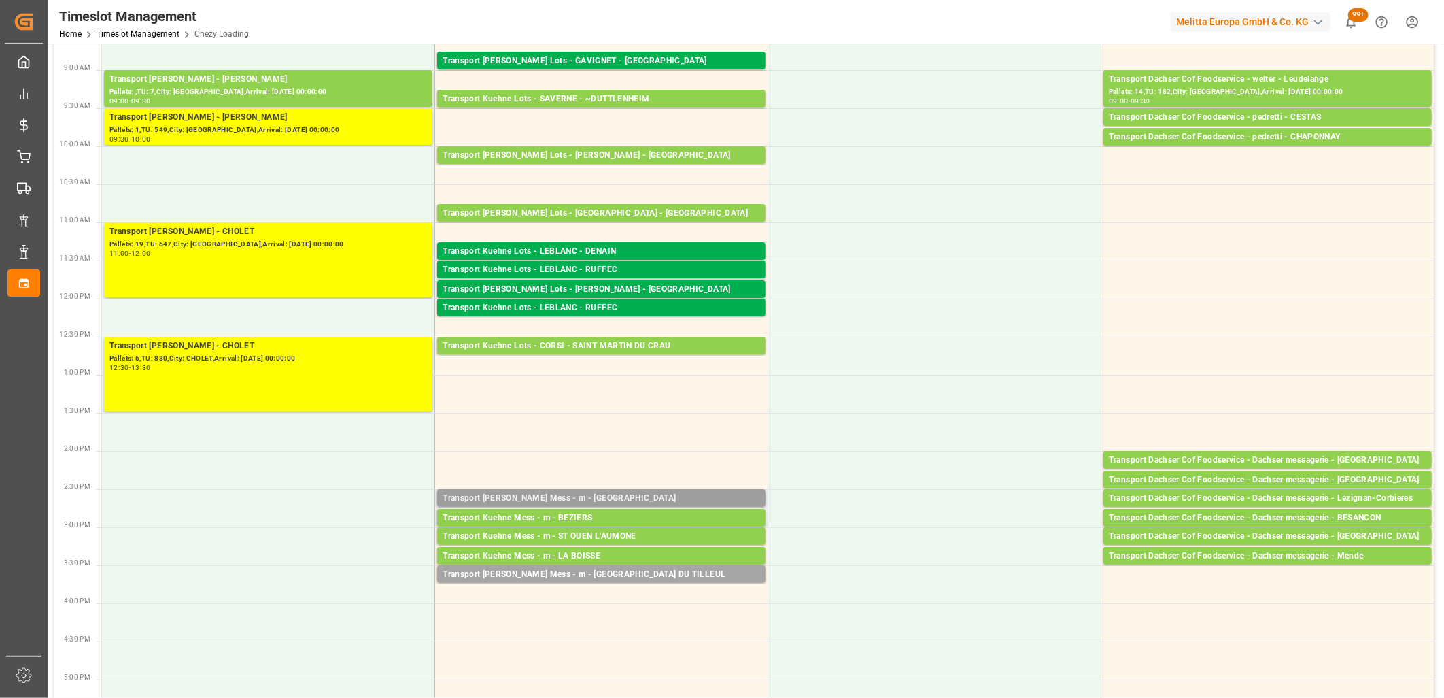 The width and height of the screenshot is (1444, 698). Describe the element at coordinates (601, 99) in the screenshot. I see `div: Transport Kuehne Lots - SAVERNE - ~DUTTLENHEIM` at that location.